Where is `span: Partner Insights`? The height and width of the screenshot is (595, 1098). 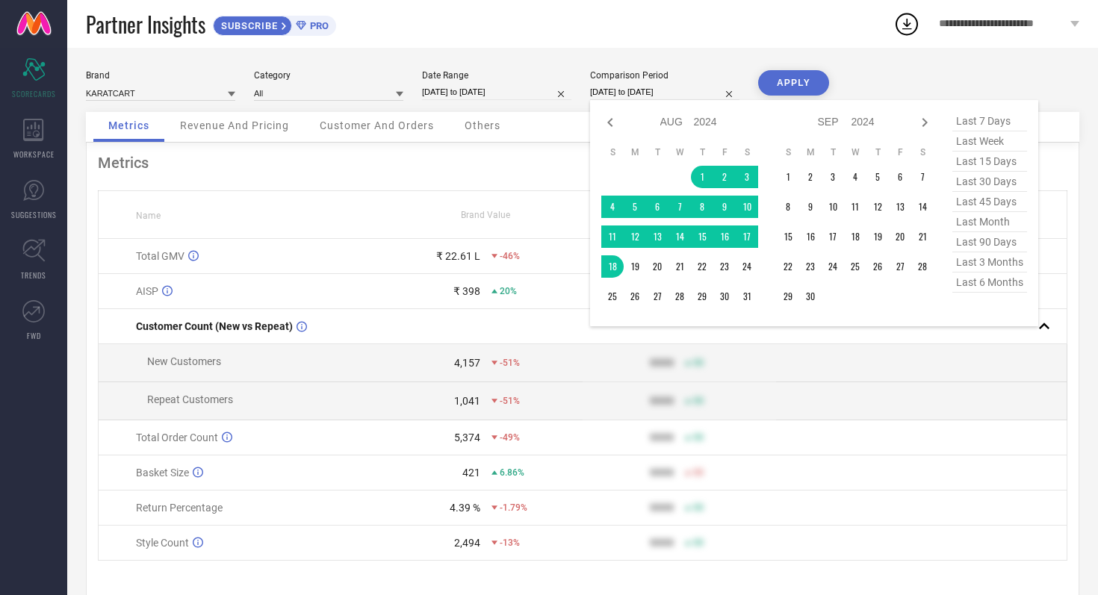
span: Partner Insights is located at coordinates (146, 24).